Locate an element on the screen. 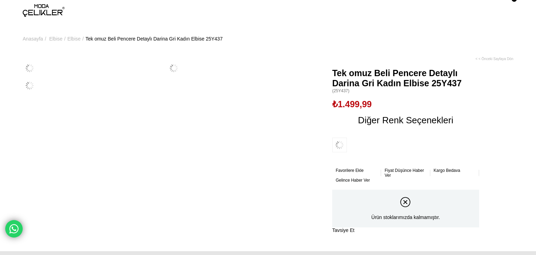  img: logo is located at coordinates (44, 10).